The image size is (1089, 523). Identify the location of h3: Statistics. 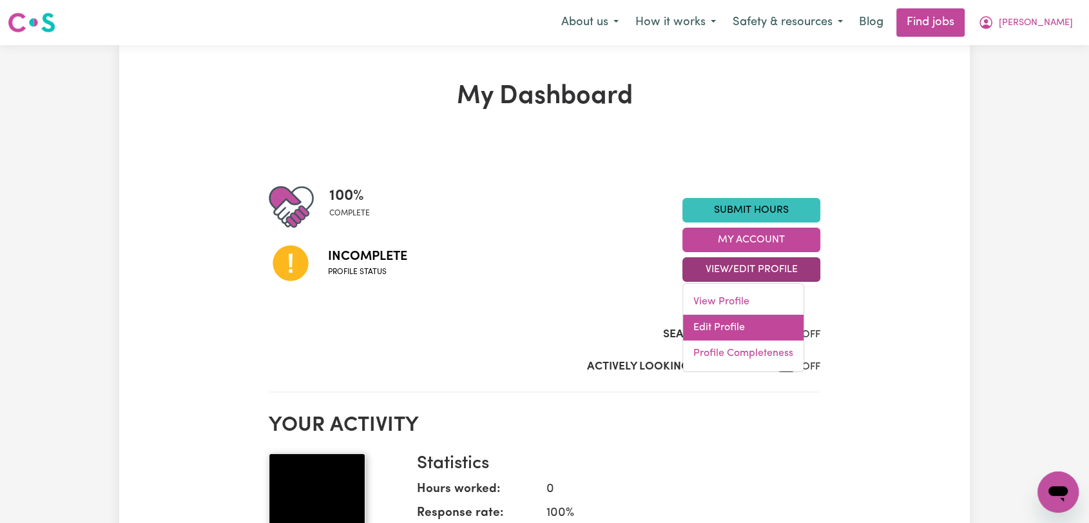
(613, 464).